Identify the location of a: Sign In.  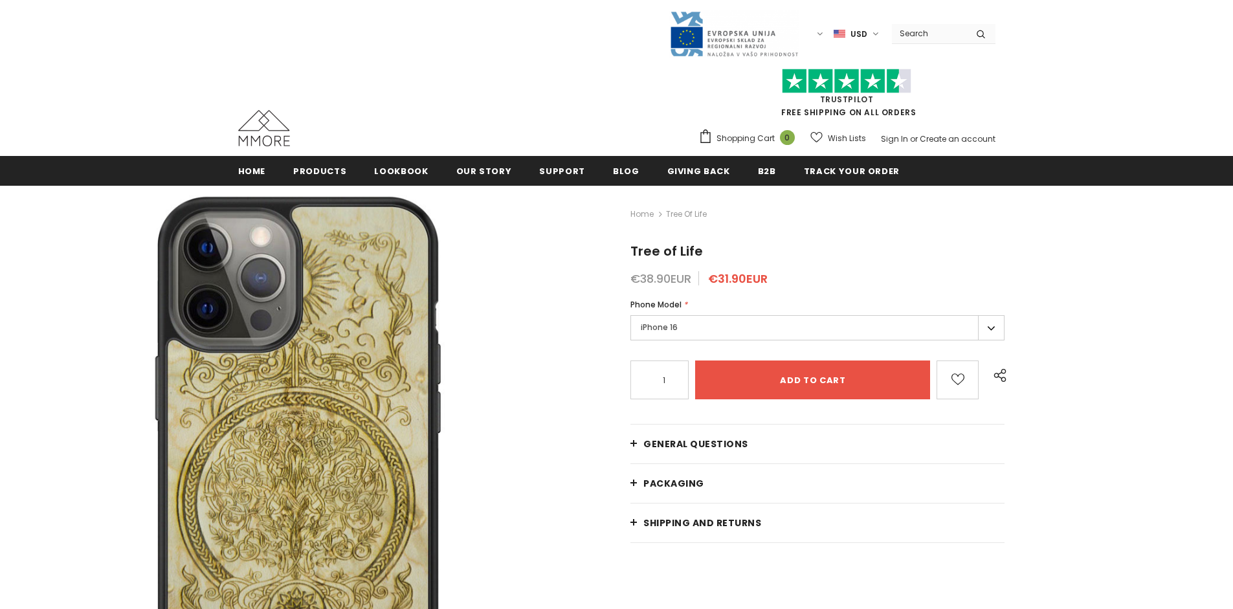
(895, 139).